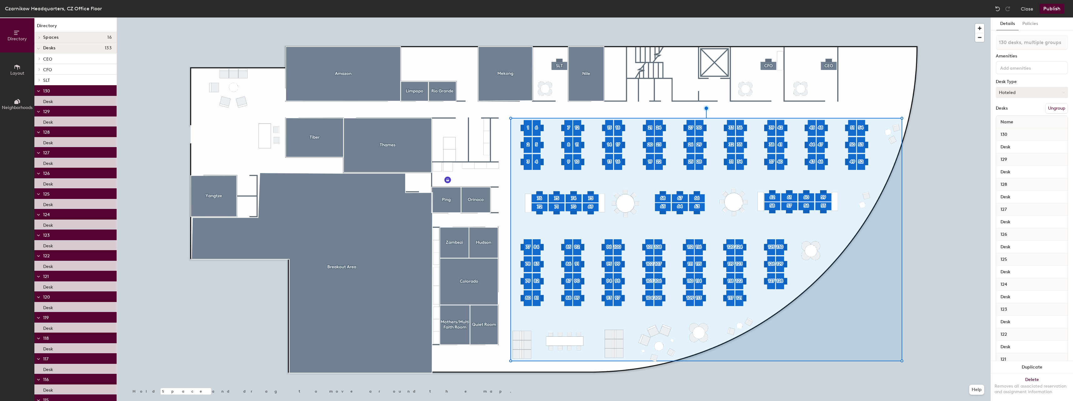 This screenshot has height=401, width=1073. What do you see at coordinates (1027, 68) in the screenshot?
I see `input: Add amenities` at bounding box center [1027, 68].